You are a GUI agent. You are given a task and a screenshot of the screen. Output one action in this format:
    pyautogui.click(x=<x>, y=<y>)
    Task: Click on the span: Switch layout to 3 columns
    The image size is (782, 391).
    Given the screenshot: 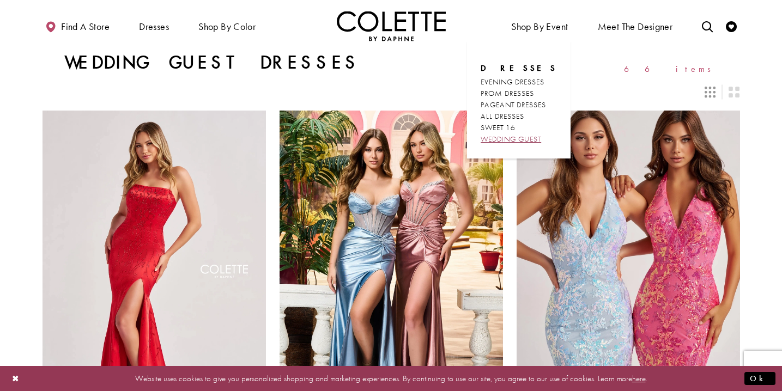 What is the action you would take?
    pyautogui.click(x=710, y=92)
    